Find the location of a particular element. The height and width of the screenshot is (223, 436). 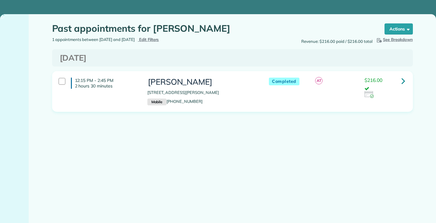

span: Completed is located at coordinates (284, 81).